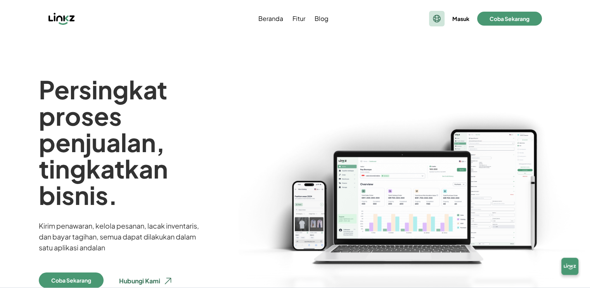 This screenshot has height=288, width=590. Describe the element at coordinates (461, 19) in the screenshot. I see `a: Masuk` at that location.